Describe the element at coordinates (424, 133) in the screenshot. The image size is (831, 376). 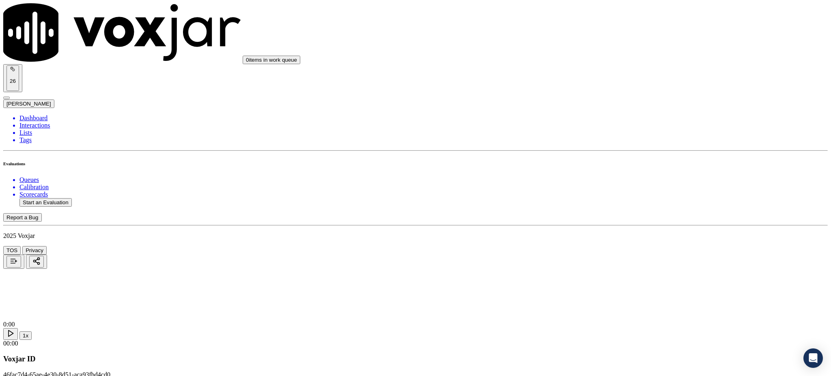
I see `li: Lists` at that location.